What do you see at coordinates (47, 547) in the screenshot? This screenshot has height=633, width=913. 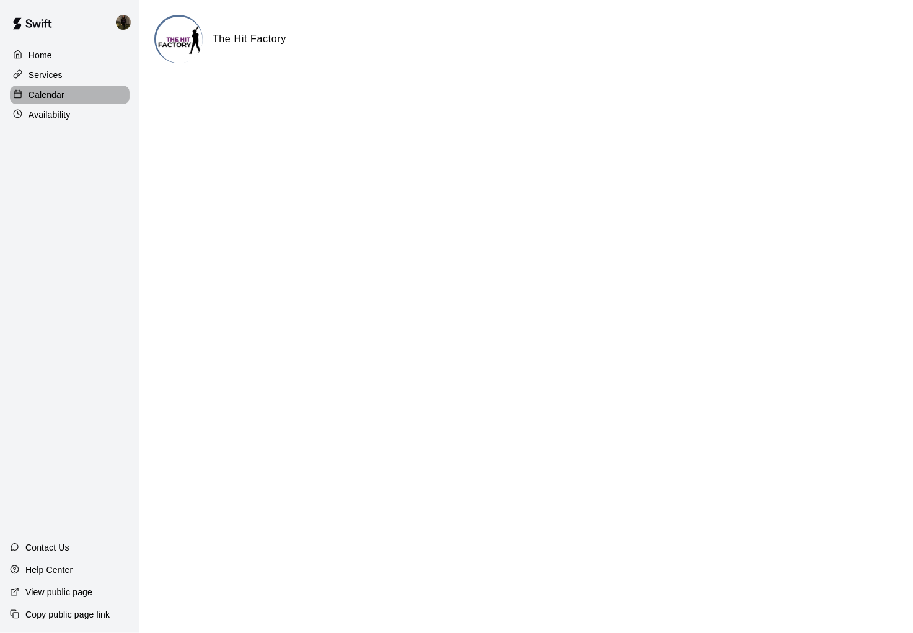 I see `p: Contact Us` at bounding box center [47, 547].